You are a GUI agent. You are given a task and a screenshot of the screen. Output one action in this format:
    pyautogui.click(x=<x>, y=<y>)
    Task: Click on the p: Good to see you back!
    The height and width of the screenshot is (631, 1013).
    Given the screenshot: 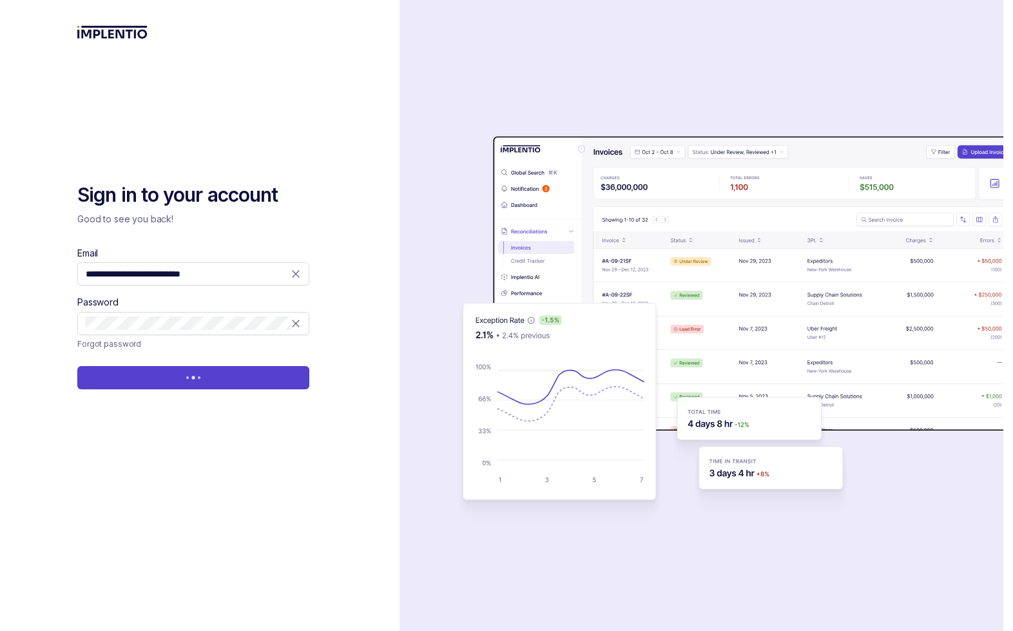 What is the action you would take?
    pyautogui.click(x=193, y=219)
    